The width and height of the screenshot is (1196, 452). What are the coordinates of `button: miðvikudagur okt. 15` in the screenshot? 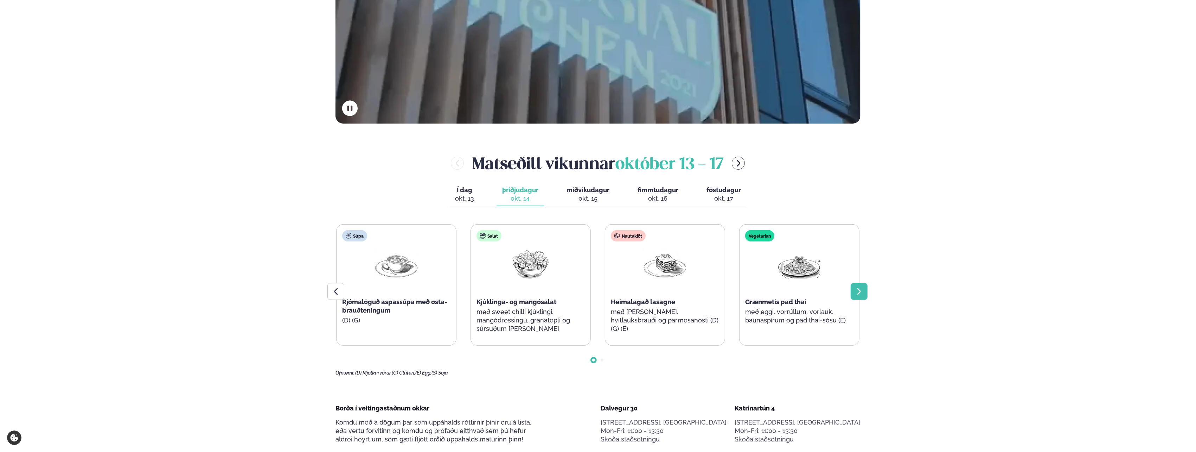 It's located at (588, 194).